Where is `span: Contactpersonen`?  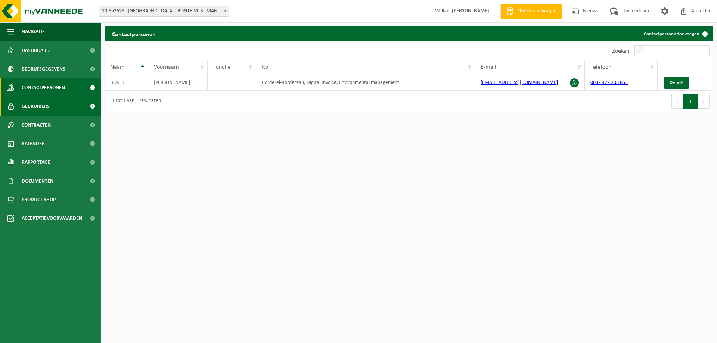 span: Contactpersonen is located at coordinates (43, 88).